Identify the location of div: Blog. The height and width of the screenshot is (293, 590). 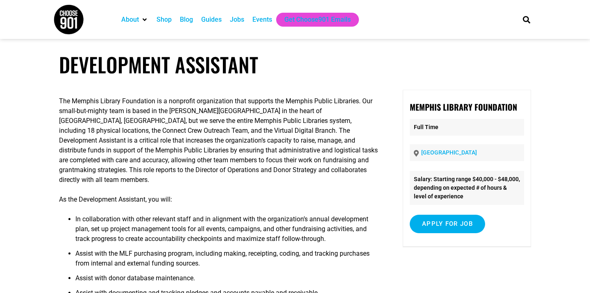
(186, 20).